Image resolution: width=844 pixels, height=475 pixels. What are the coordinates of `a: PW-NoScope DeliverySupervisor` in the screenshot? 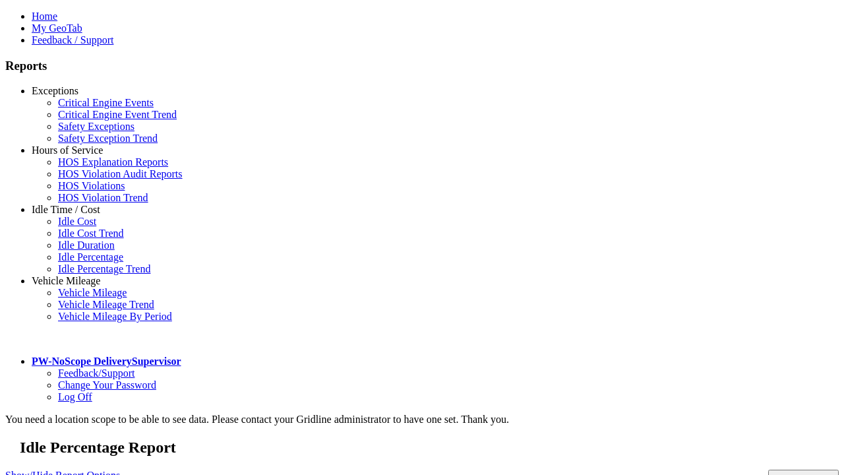 It's located at (106, 361).